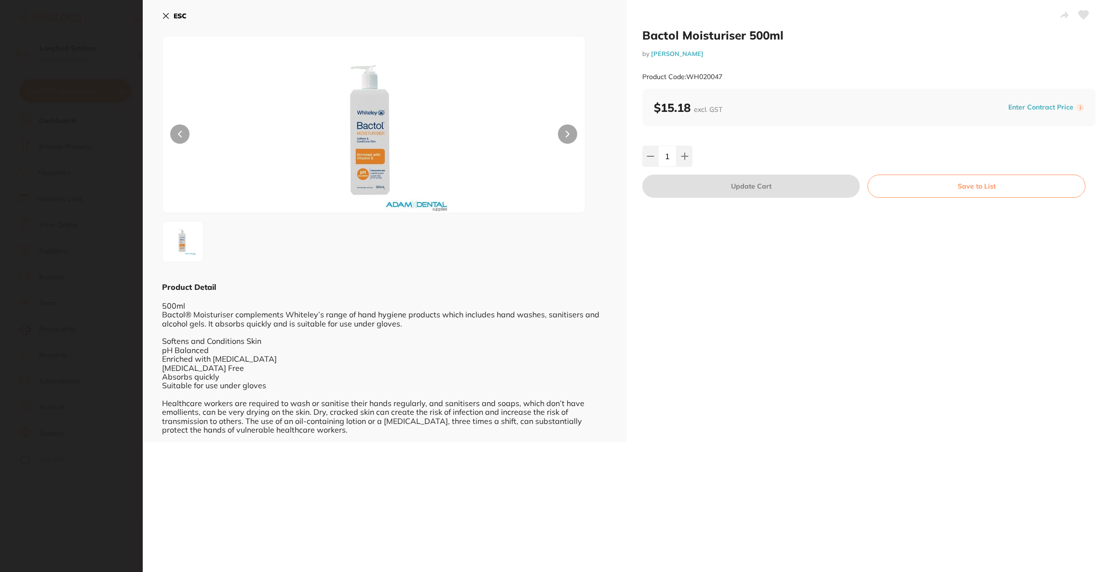  I want to click on div: 500ml Bactol® Moisturiser complements Whiteley’s range of hand hygiene products which includes ha..., so click(385, 363).